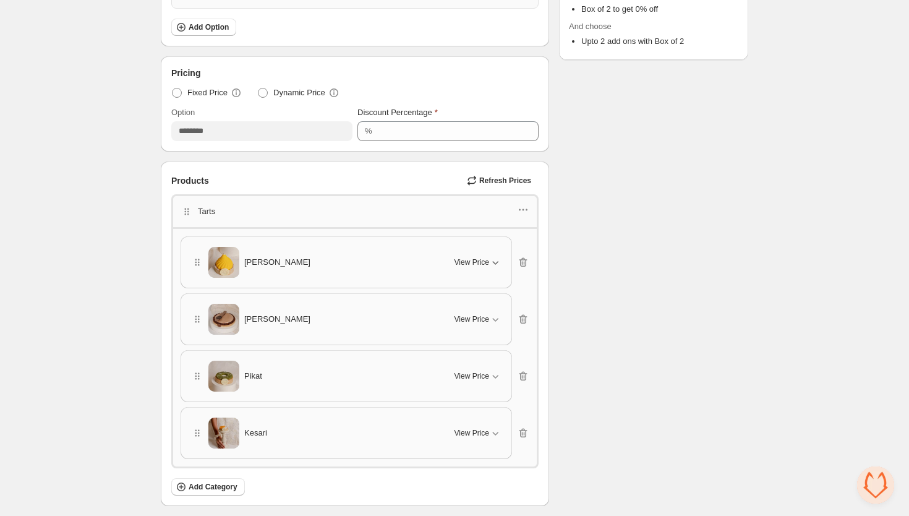 The width and height of the screenshot is (909, 516). I want to click on span: Products, so click(190, 181).